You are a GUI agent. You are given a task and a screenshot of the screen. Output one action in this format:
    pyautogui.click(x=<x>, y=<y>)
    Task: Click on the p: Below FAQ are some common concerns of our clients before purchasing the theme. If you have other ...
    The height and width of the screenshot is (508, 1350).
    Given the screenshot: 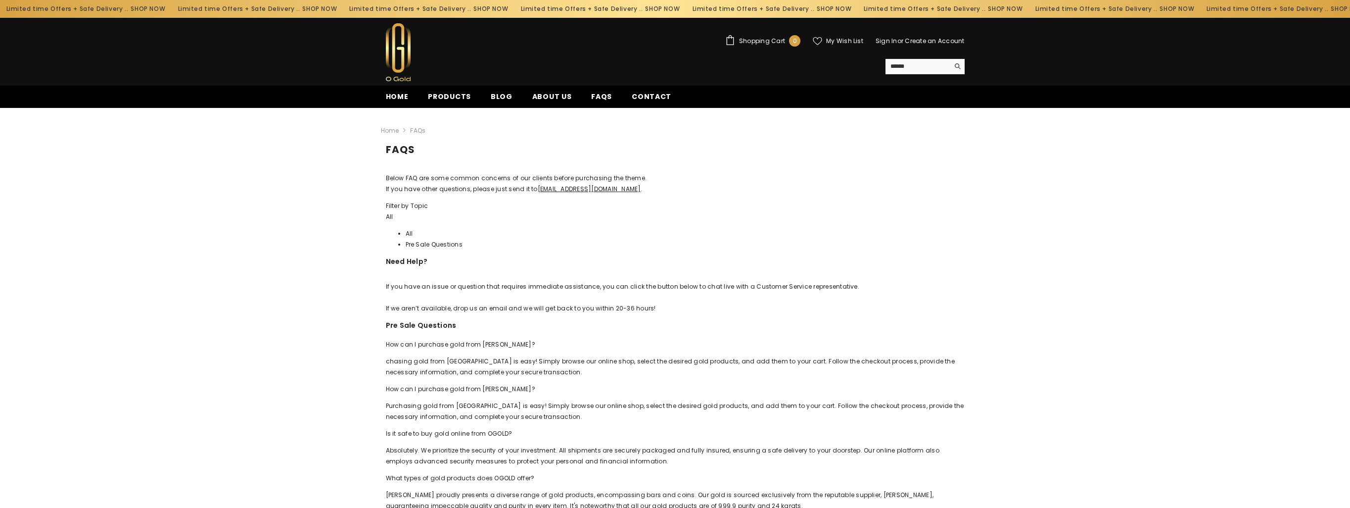 What is the action you would take?
    pyautogui.click(x=675, y=184)
    